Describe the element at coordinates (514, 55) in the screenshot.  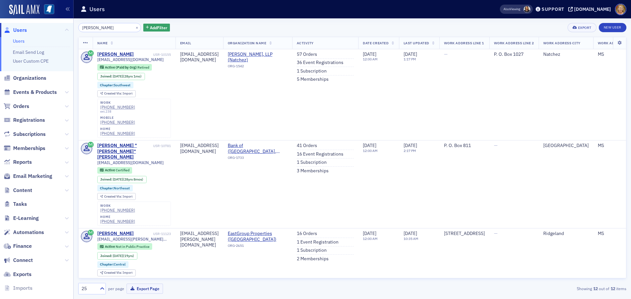
I see `div: P. O. Box 1027` at that location.